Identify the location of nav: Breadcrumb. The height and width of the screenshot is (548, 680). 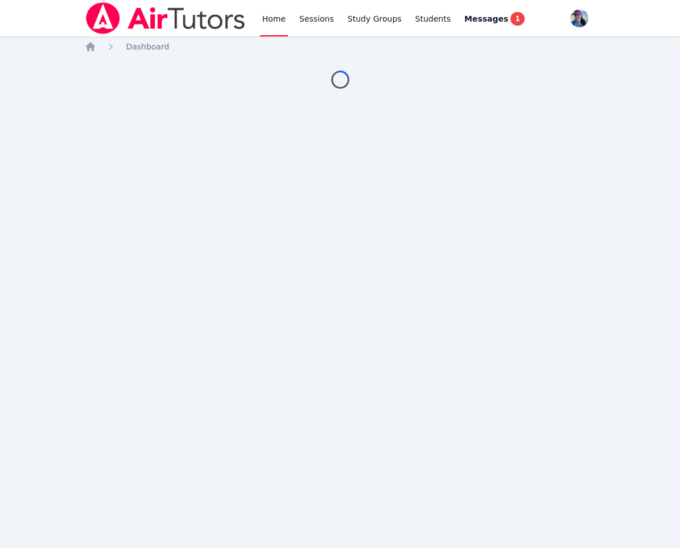
(340, 47).